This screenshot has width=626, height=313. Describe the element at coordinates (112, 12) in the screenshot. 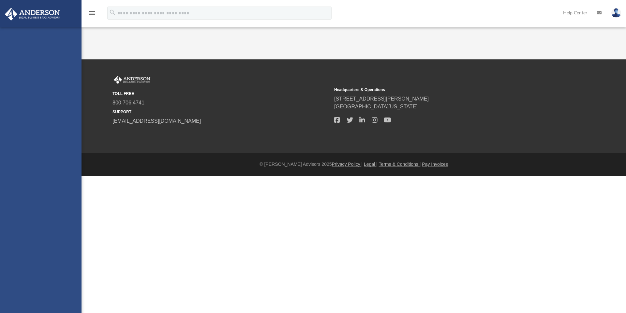

I see `i: search` at that location.